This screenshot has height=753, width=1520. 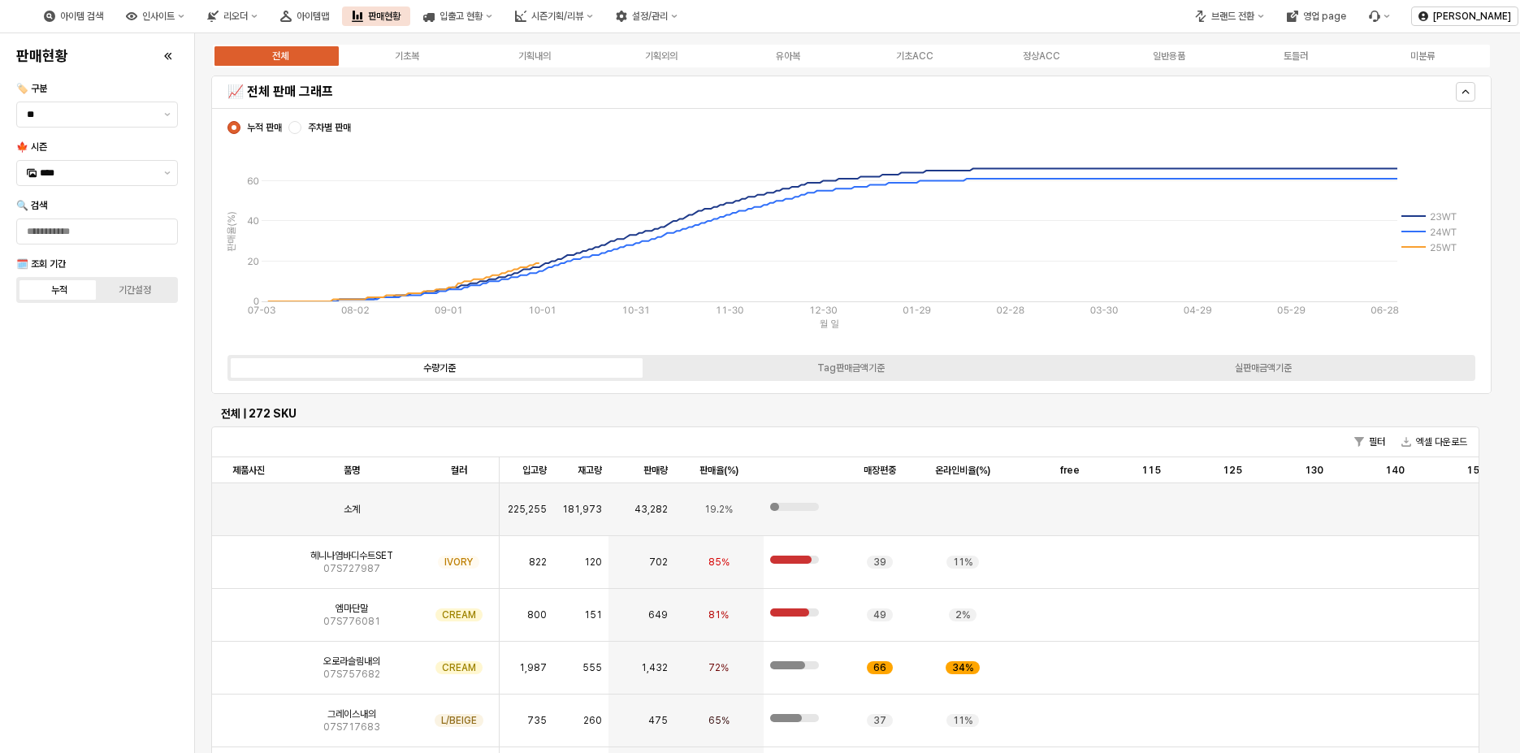 What do you see at coordinates (718, 509) in the screenshot?
I see `span: 19.2%` at bounding box center [718, 509].